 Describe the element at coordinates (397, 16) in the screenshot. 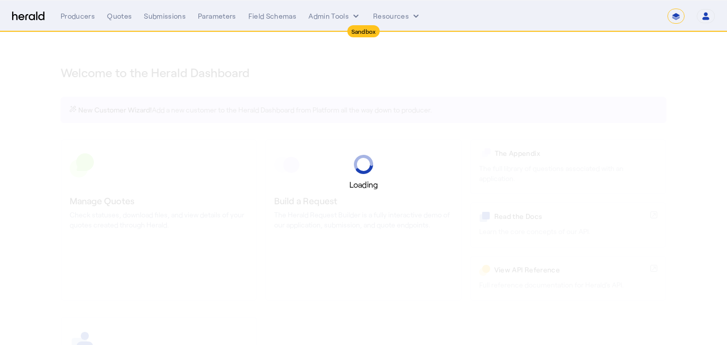

I see `button: Resources dropdown menu` at that location.